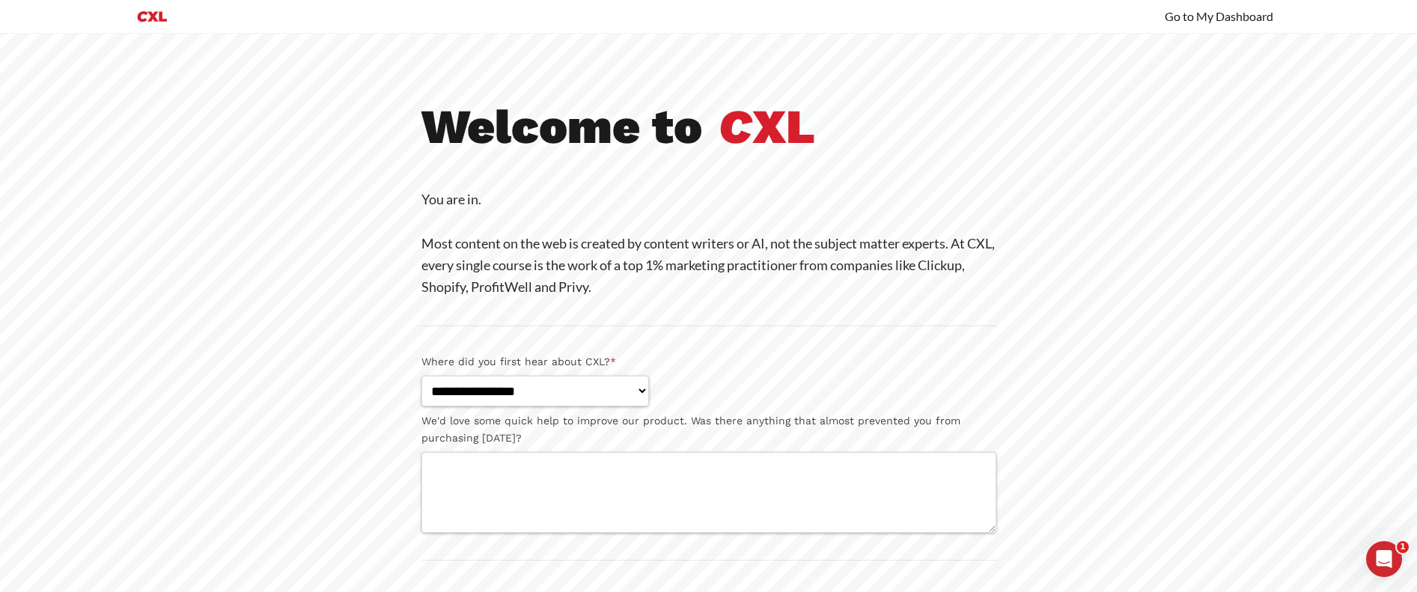 The height and width of the screenshot is (592, 1417). Describe the element at coordinates (709, 430) in the screenshot. I see `label: We'd love some quick help to improve our product. Was there anything that almost prevented you fr...` at that location.